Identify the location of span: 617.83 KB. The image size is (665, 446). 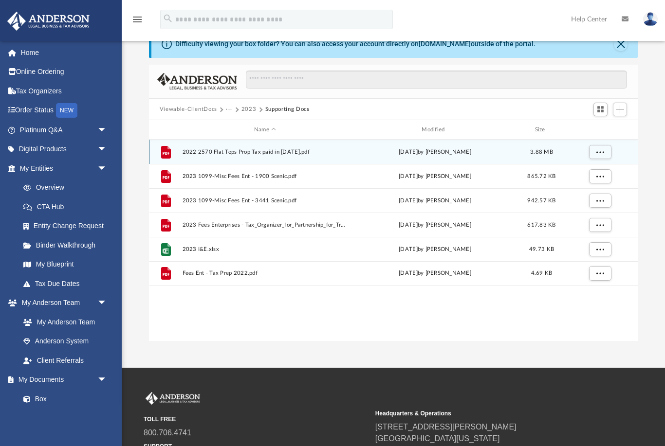
(541, 225).